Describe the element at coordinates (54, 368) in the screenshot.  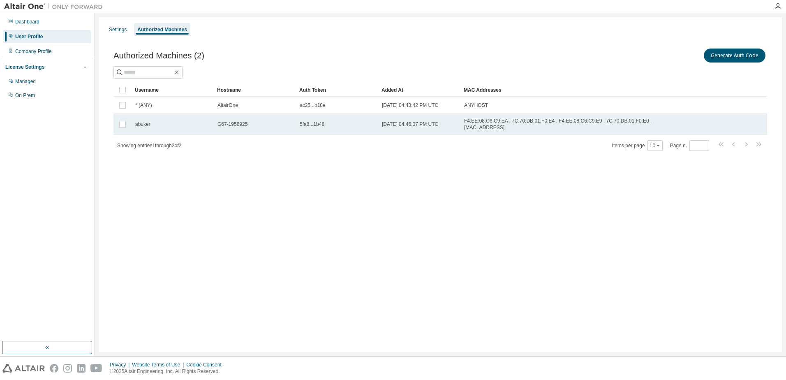
I see `img: facebook.svg` at that location.